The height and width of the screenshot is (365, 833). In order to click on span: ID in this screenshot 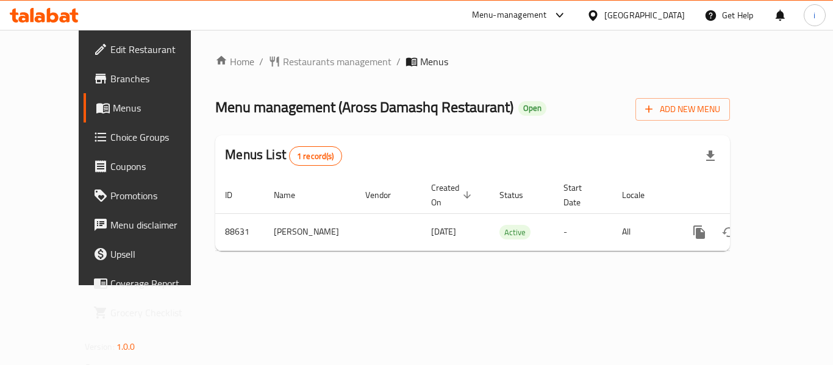, I will do `click(237, 195)`.